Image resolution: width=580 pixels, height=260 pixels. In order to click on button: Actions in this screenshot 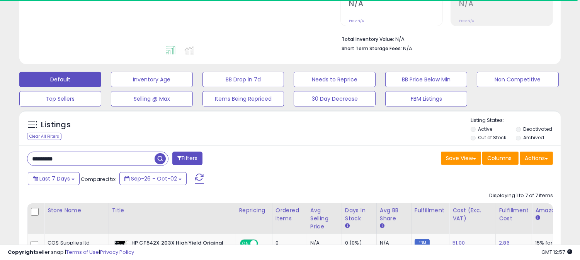, I will do `click(536, 158)`.